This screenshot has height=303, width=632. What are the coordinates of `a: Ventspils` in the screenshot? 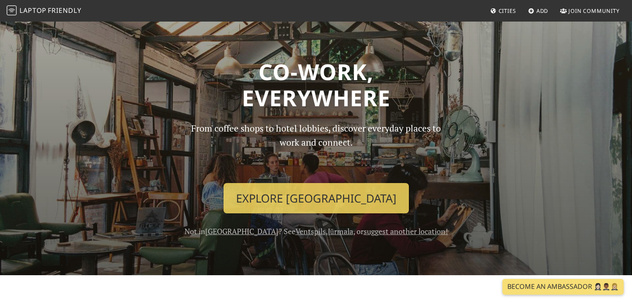 It's located at (310, 231).